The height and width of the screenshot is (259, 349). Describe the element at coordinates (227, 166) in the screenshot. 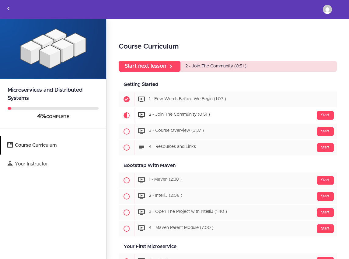

I see `div: Bootstrap With Maven` at that location.